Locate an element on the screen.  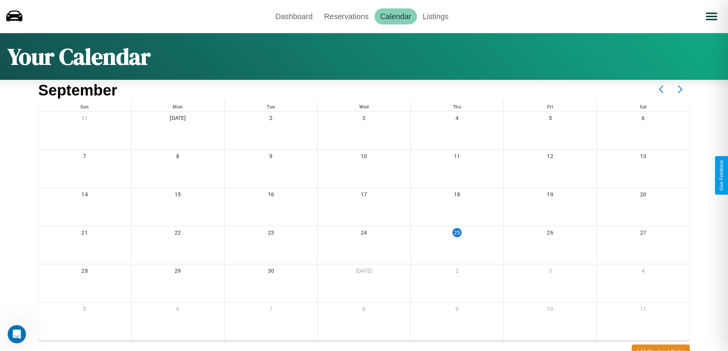
div: Mon is located at coordinates (178, 106).